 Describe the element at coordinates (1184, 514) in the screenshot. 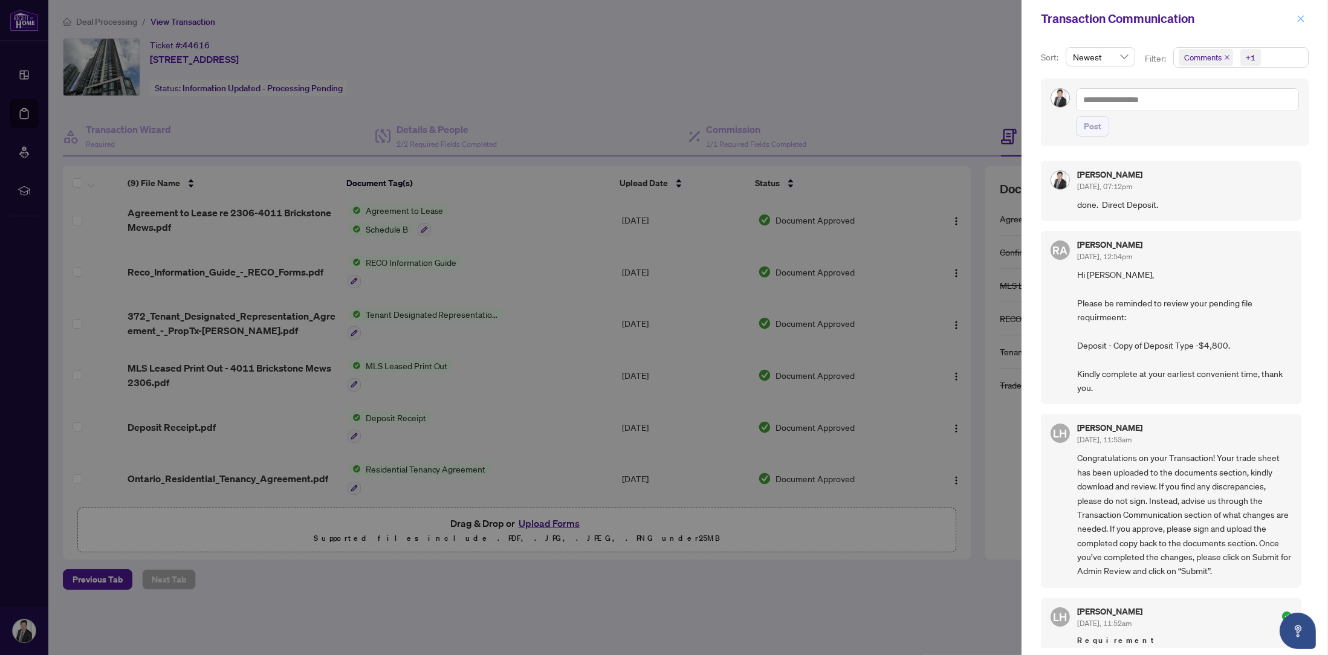

I see `span: Congratulations on your Transaction! Your trade sheet has been uploaded to the documents section,...` at that location.